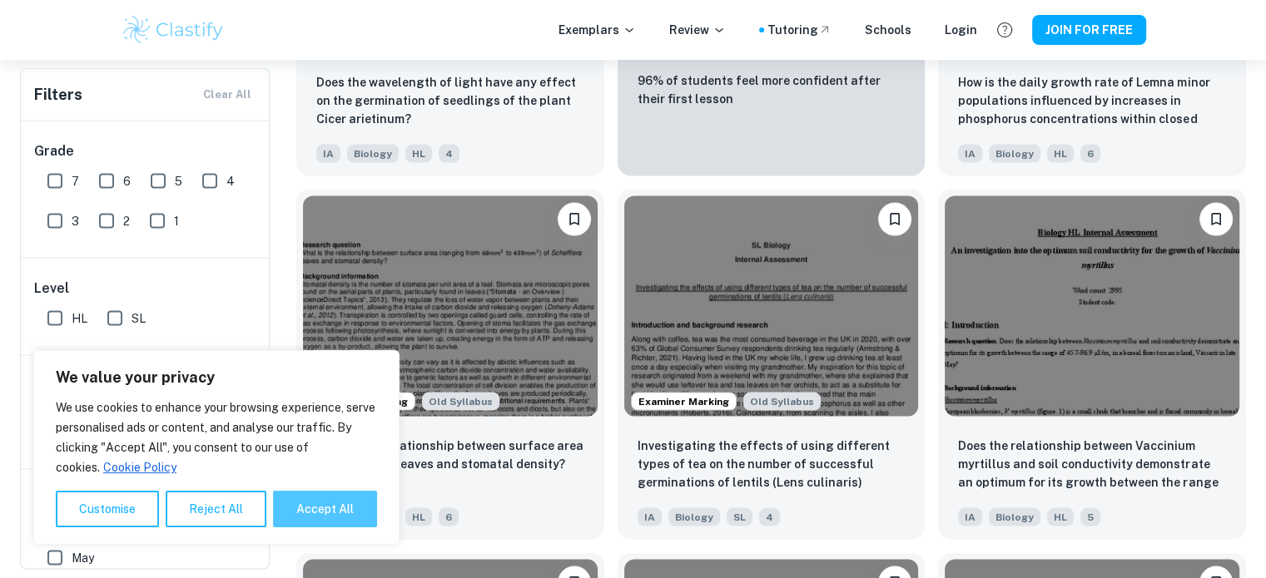  Describe the element at coordinates (1092, 365) in the screenshot. I see `a: Please log in to bookmark exemplarsDoes the relationship between Vaccinium myrtillus and soil con...` at that location.